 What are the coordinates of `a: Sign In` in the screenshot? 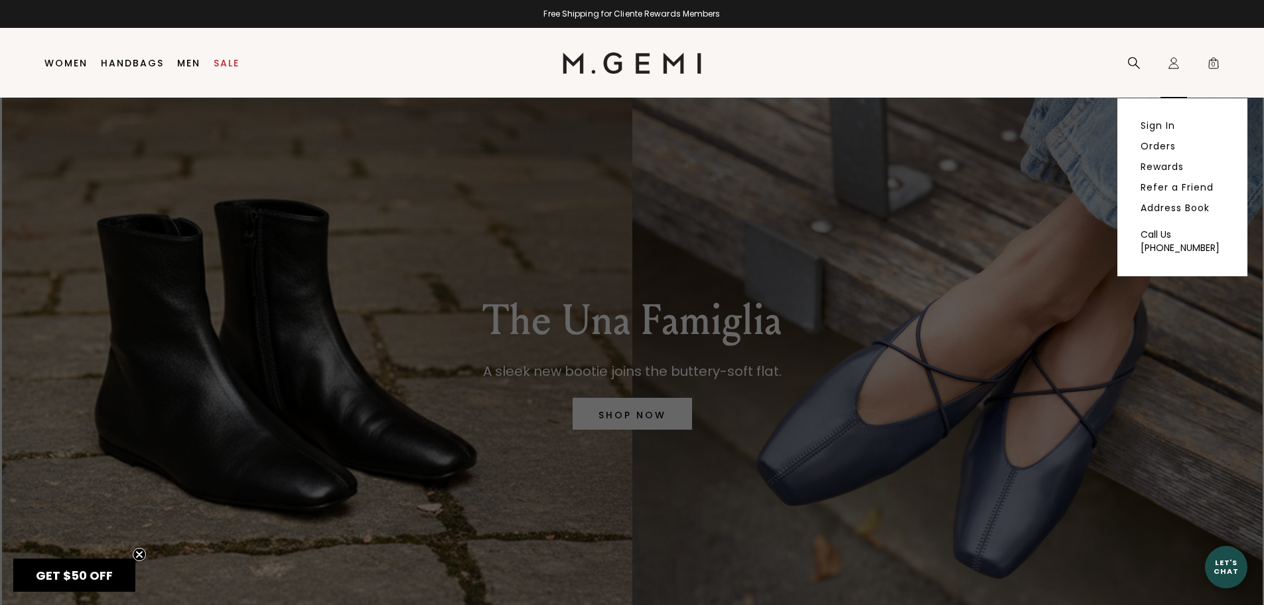 It's located at (1158, 125).